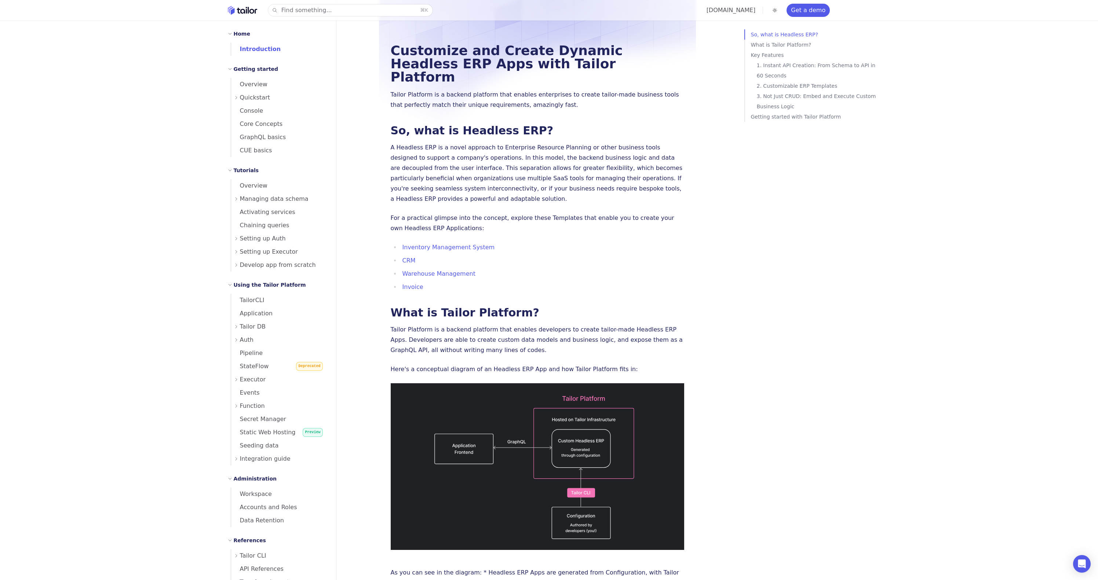 This screenshot has height=580, width=1098. Describe the element at coordinates (252, 313) in the screenshot. I see `span: Application` at that location.